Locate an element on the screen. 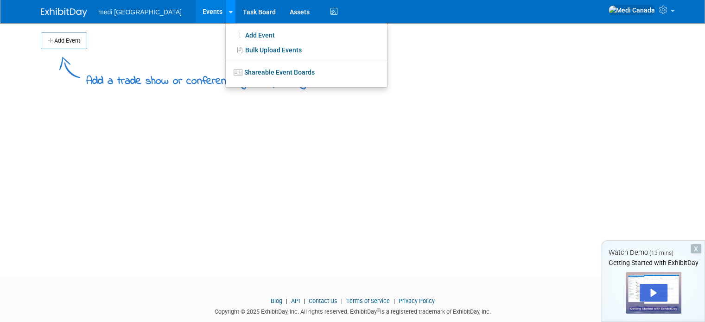 This screenshot has height=322, width=705. a: Add Event is located at coordinates (306, 35).